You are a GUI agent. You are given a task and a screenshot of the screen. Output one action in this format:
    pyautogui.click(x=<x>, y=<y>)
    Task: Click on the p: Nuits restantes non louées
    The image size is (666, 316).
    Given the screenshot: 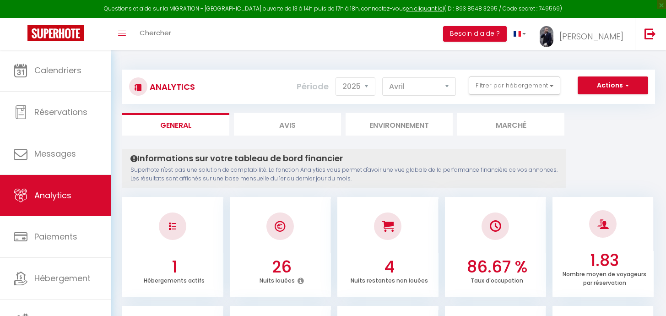 What is the action you would take?
    pyautogui.click(x=389, y=279)
    